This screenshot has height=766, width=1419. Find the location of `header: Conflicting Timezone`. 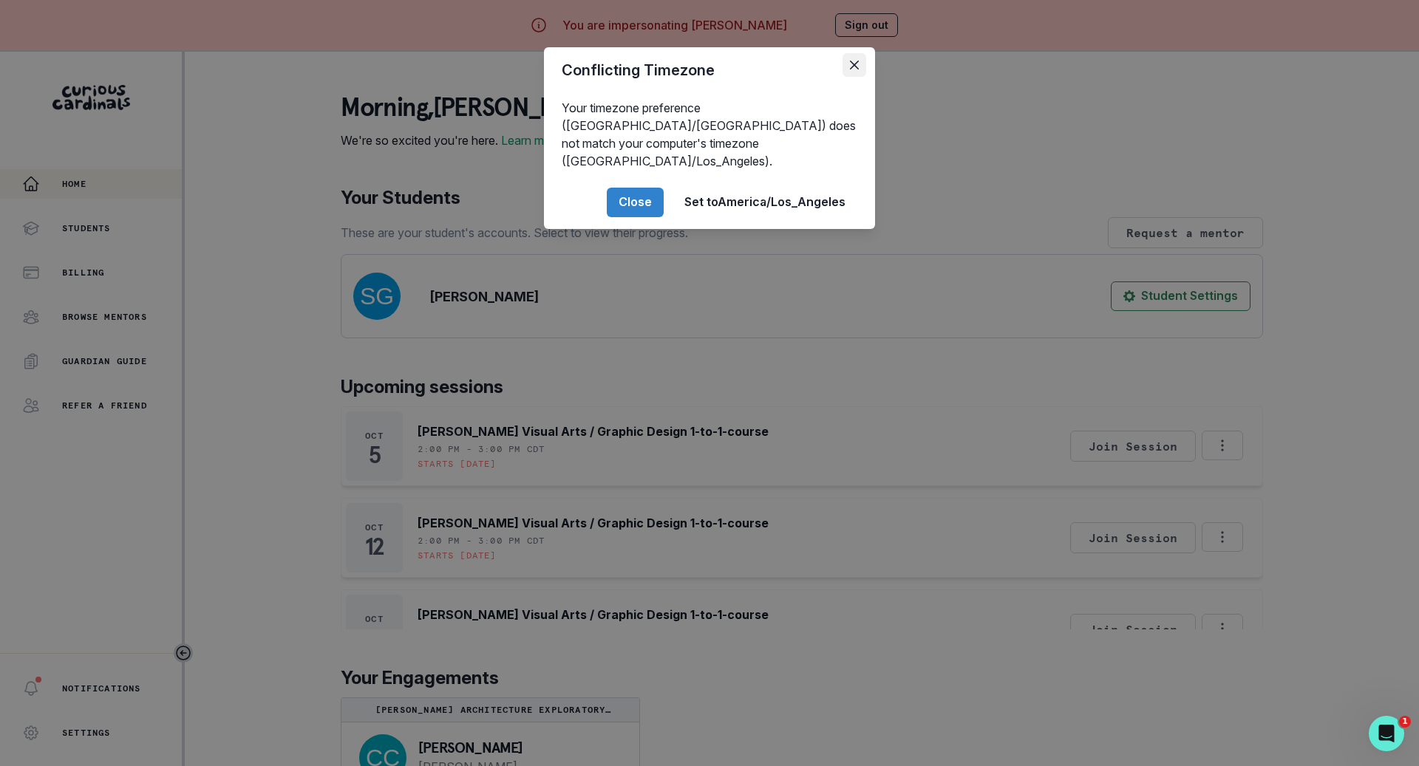

header: Conflicting Timezone is located at coordinates (709, 70).